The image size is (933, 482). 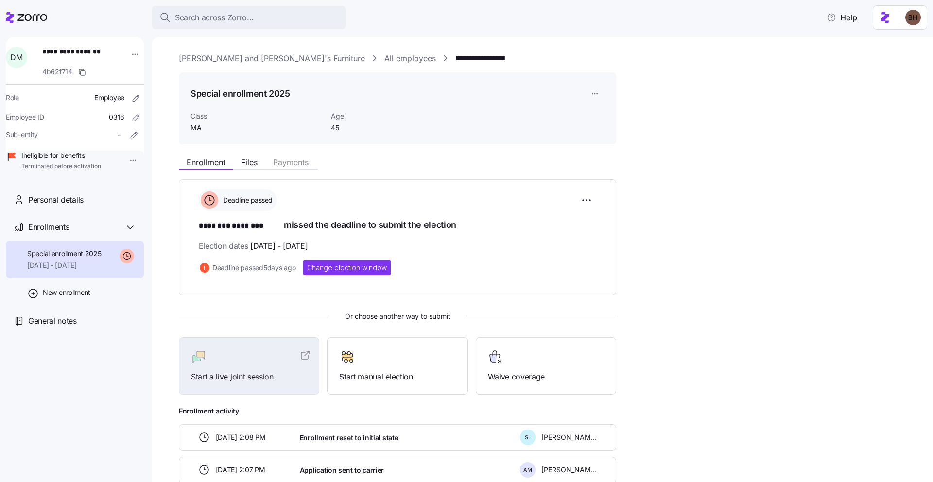 What do you see at coordinates (347, 268) in the screenshot?
I see `span: Change election window` at bounding box center [347, 268].